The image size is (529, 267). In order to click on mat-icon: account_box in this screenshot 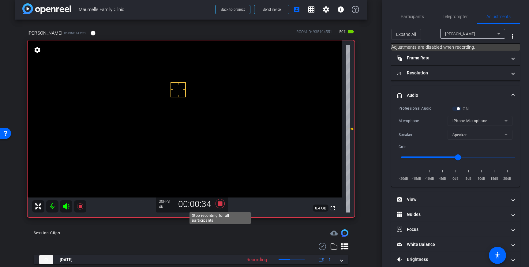, I will do `click(297, 9)`.